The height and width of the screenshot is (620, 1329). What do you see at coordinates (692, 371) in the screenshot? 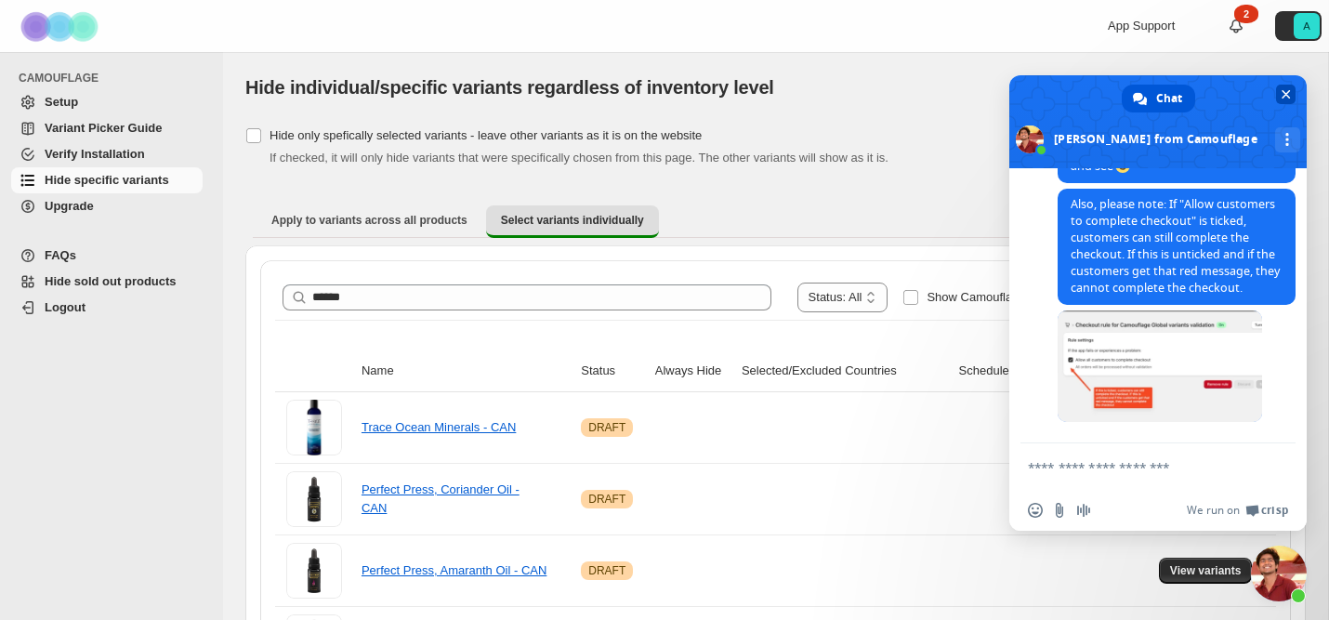
I see `th: Always Hide` at bounding box center [692, 371].